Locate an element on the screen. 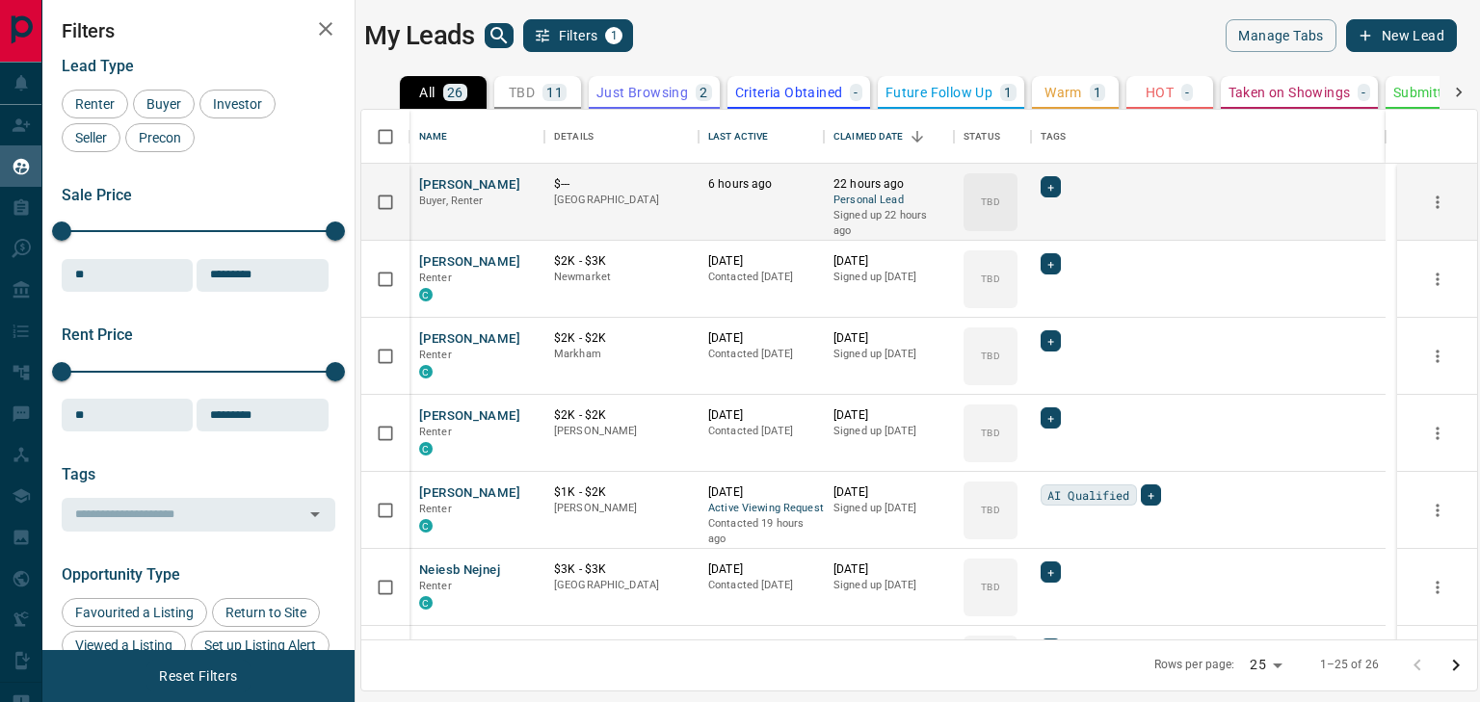  p: 26 is located at coordinates (455, 92).